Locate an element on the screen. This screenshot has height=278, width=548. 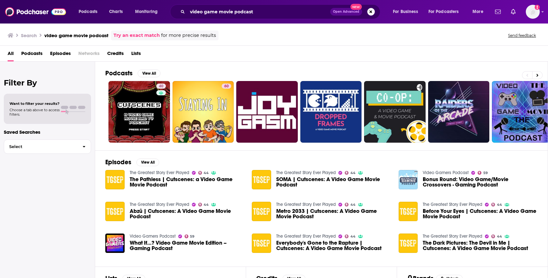
span: Episodes is located at coordinates (60, 55).